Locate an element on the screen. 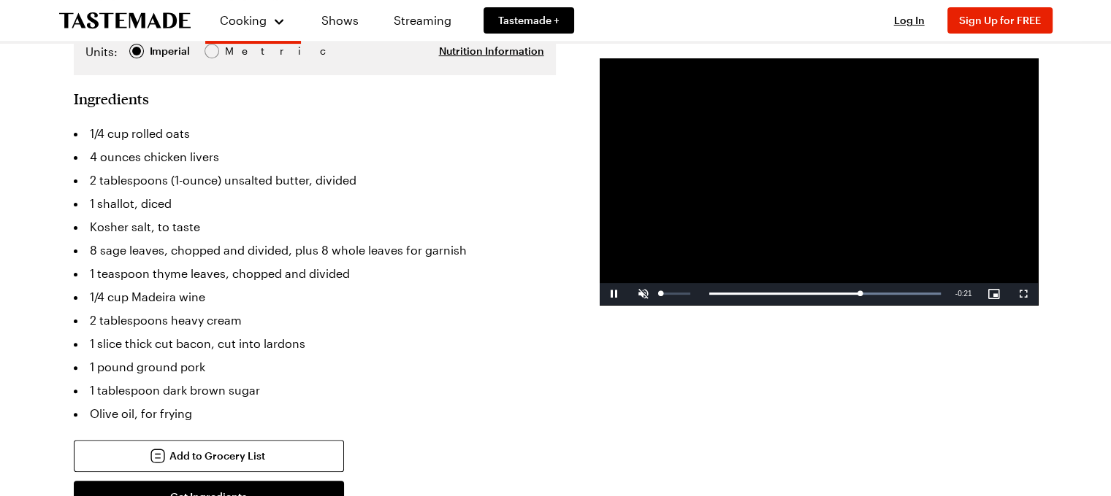 The image size is (1111, 496). li: 1 teaspoon thyme leaves, chopped and divided is located at coordinates (315, 274).